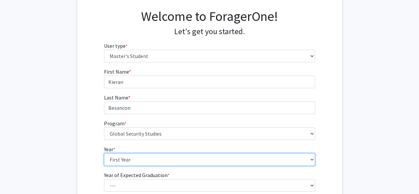 This screenshot has width=419, height=194. I want to click on label: Year, so click(110, 149).